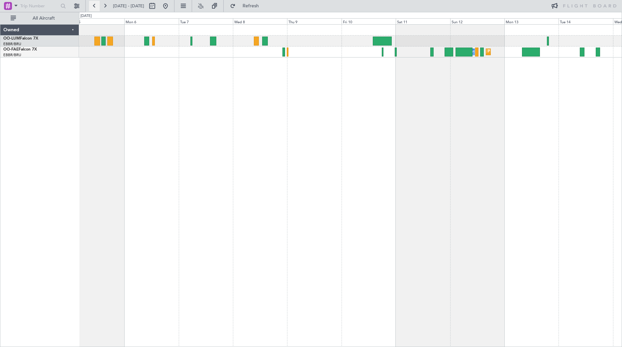  What do you see at coordinates (40, 18) in the screenshot?
I see `button: All Aircraft` at bounding box center [40, 18].